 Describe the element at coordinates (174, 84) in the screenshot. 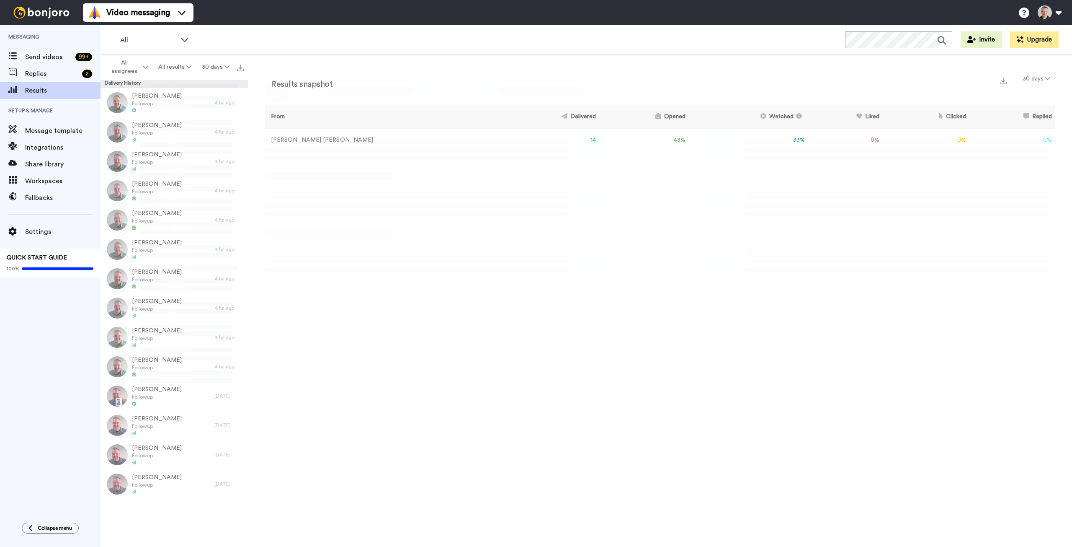

I see `div: Delivery History` at that location.